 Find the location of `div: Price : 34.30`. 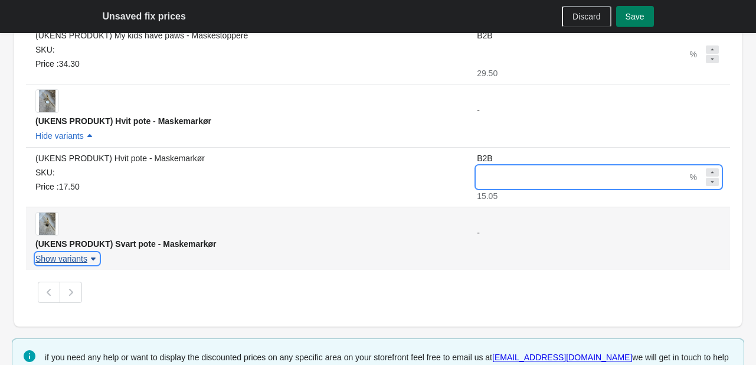

div: Price : 34.30 is located at coordinates (247, 64).